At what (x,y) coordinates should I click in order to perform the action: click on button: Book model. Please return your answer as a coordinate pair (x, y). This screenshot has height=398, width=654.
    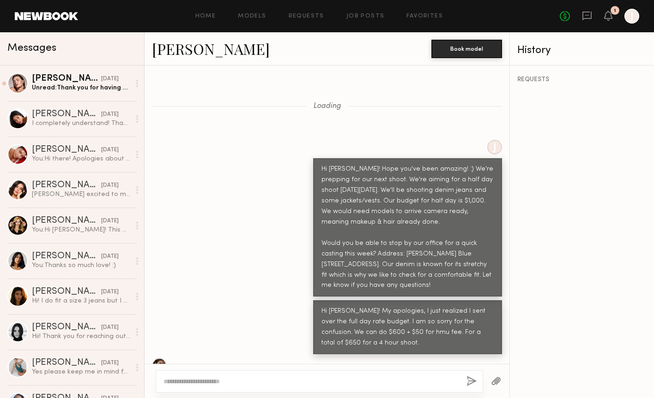
    Looking at the image, I should click on (466, 49).